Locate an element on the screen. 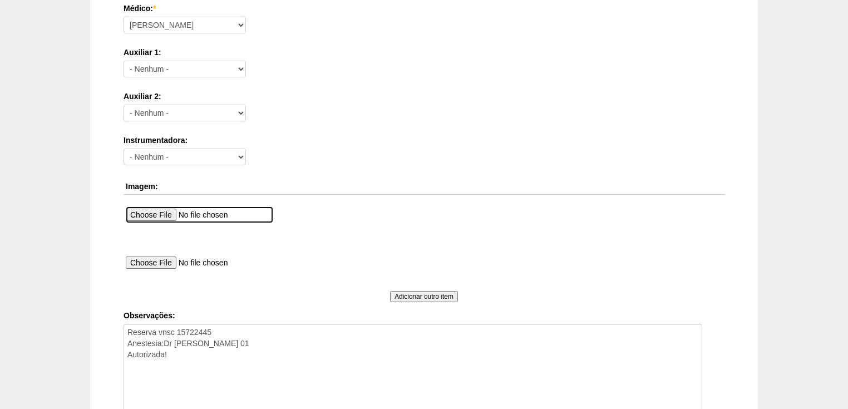 Image resolution: width=848 pixels, height=409 pixels. label: Auxiliar 2: is located at coordinates (424, 96).